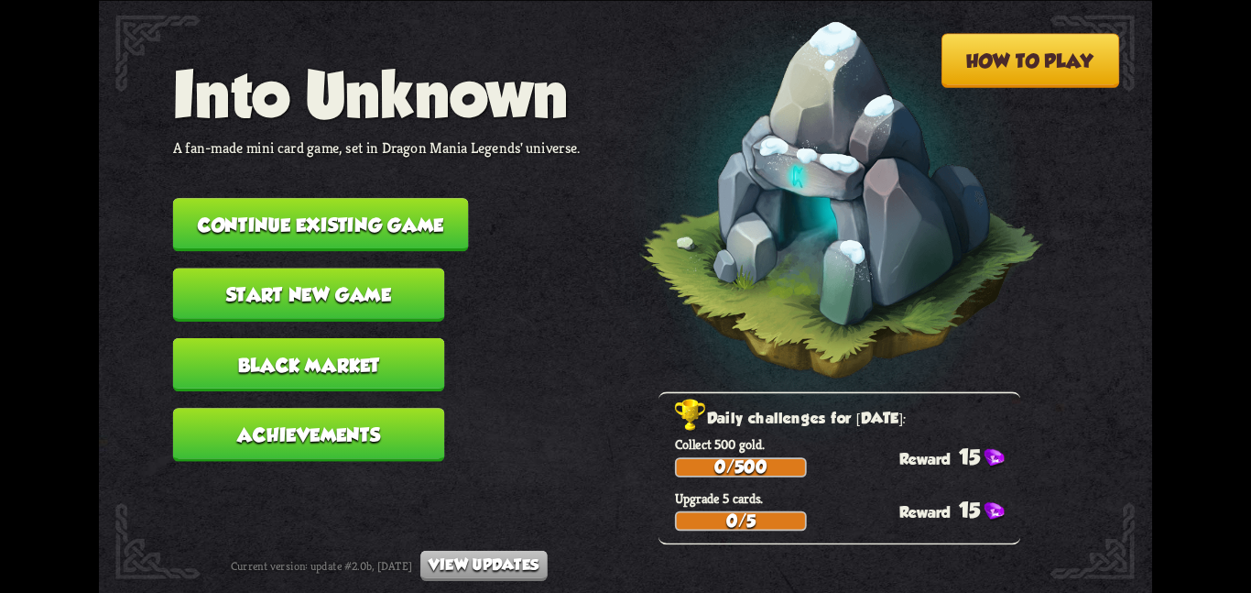  I want to click on img: Golden_Trophy_Icon.png, so click(691, 415).